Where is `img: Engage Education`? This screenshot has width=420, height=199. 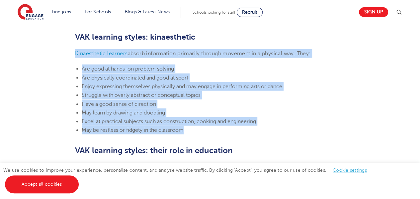
img: Engage Education is located at coordinates (31, 12).